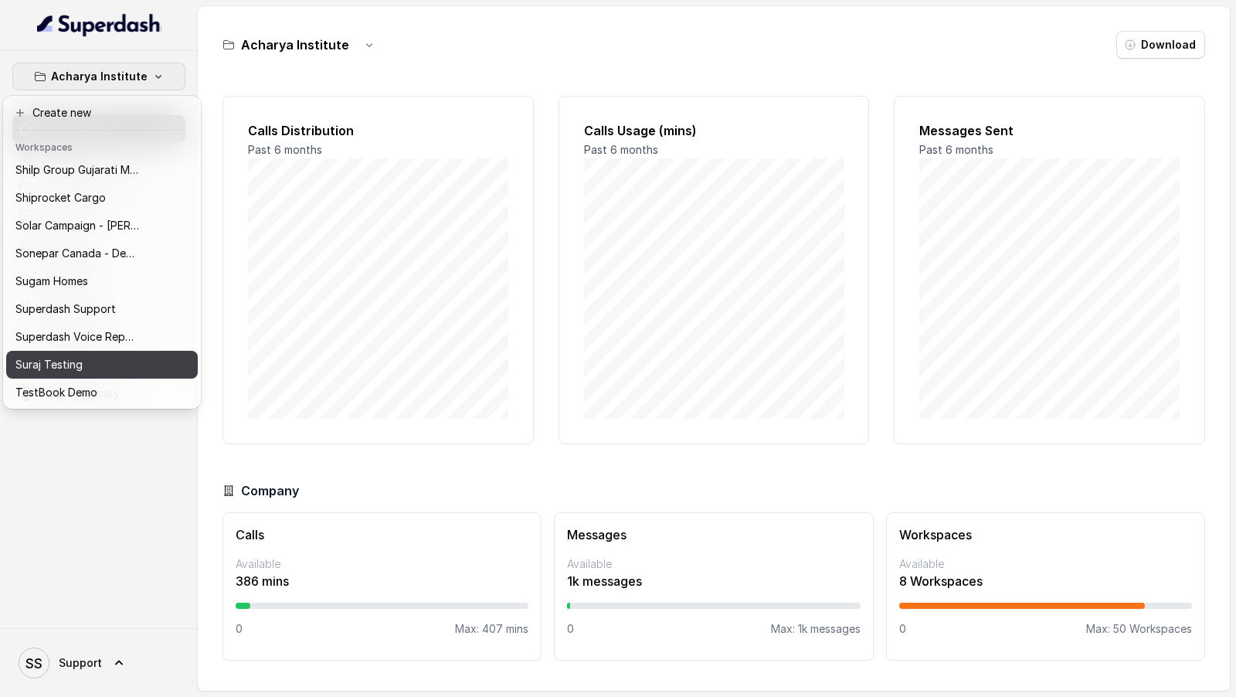  I want to click on p: Sugam Homes, so click(52, 281).